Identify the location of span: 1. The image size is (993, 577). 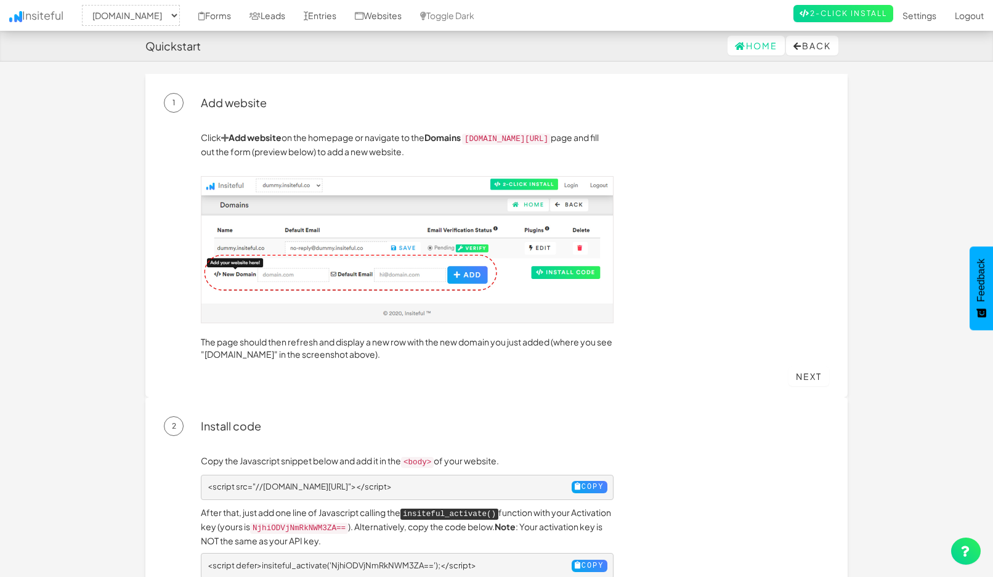
(174, 103).